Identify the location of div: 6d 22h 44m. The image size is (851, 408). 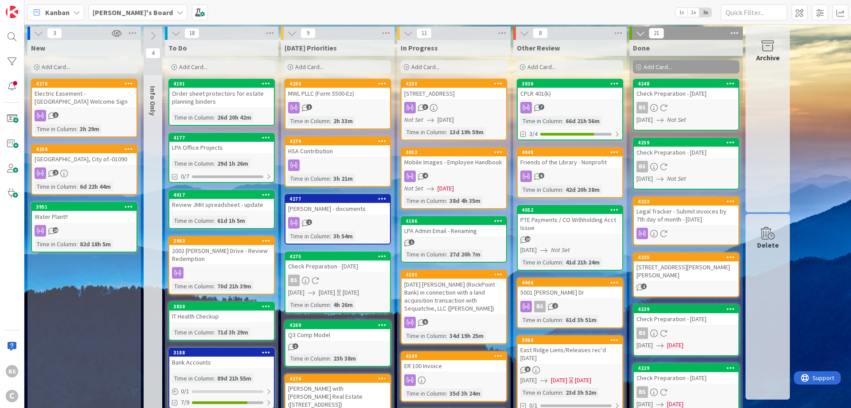
(95, 187).